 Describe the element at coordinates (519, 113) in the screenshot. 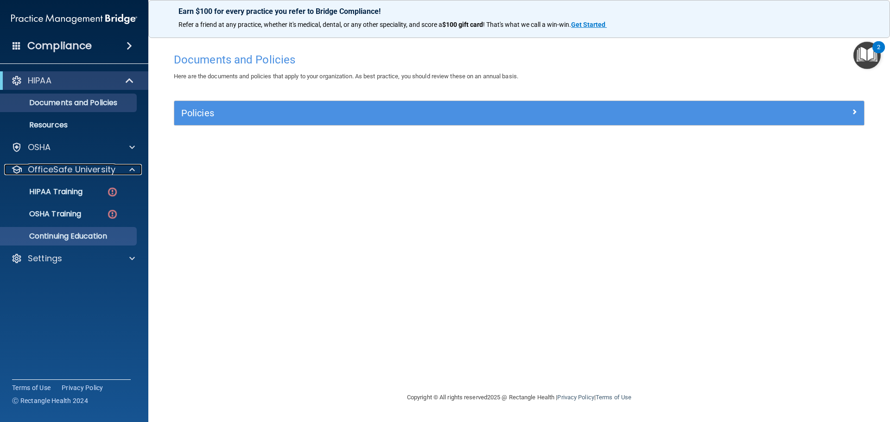

I see `a: Policies` at that location.